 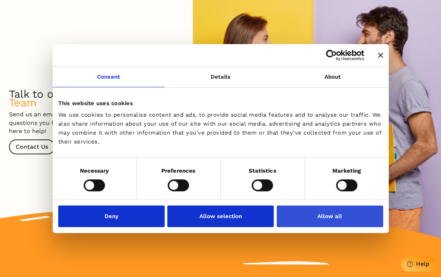 What do you see at coordinates (32, 147) in the screenshot?
I see `div: Contact Us` at bounding box center [32, 147].